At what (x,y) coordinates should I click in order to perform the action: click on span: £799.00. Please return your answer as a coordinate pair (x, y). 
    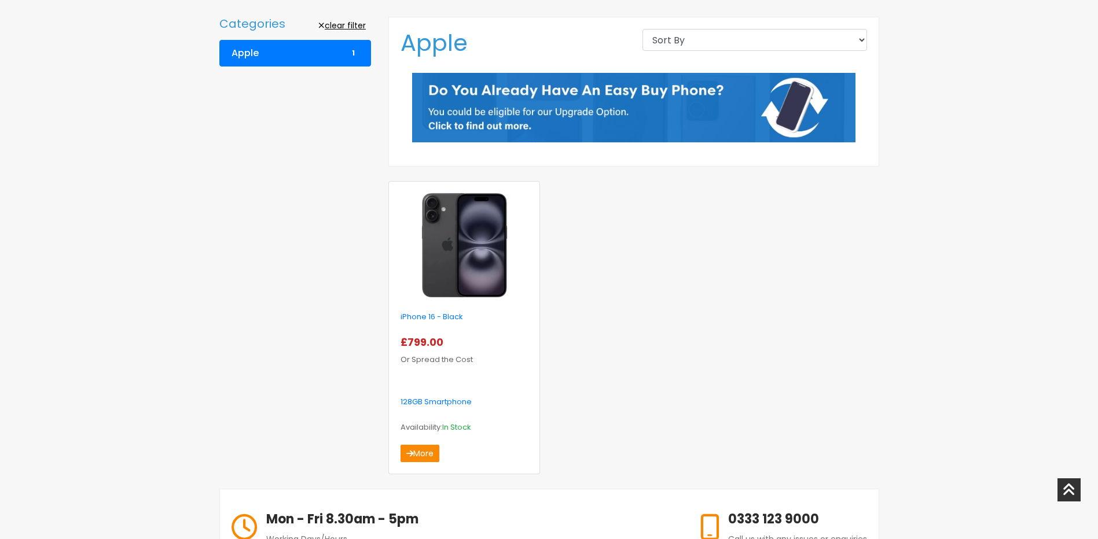
    Looking at the image, I should click on (424, 342).